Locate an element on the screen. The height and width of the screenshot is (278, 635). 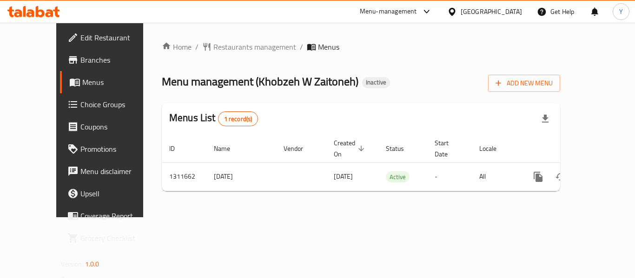
span: Add New Menu is located at coordinates (524, 83).